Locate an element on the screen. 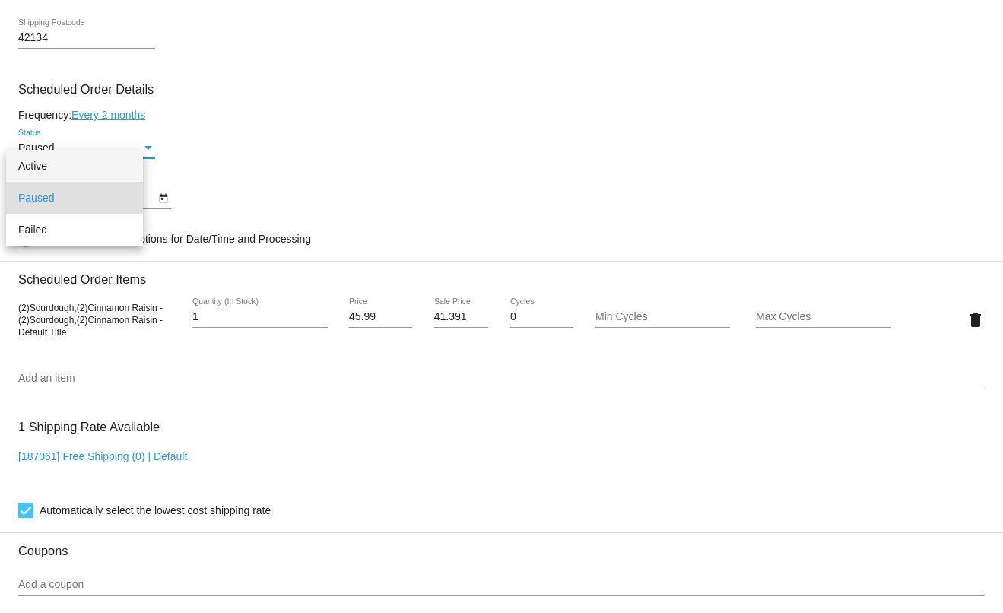 The width and height of the screenshot is (1003, 613). input: Quantity (In Stock) is located at coordinates (260, 317).